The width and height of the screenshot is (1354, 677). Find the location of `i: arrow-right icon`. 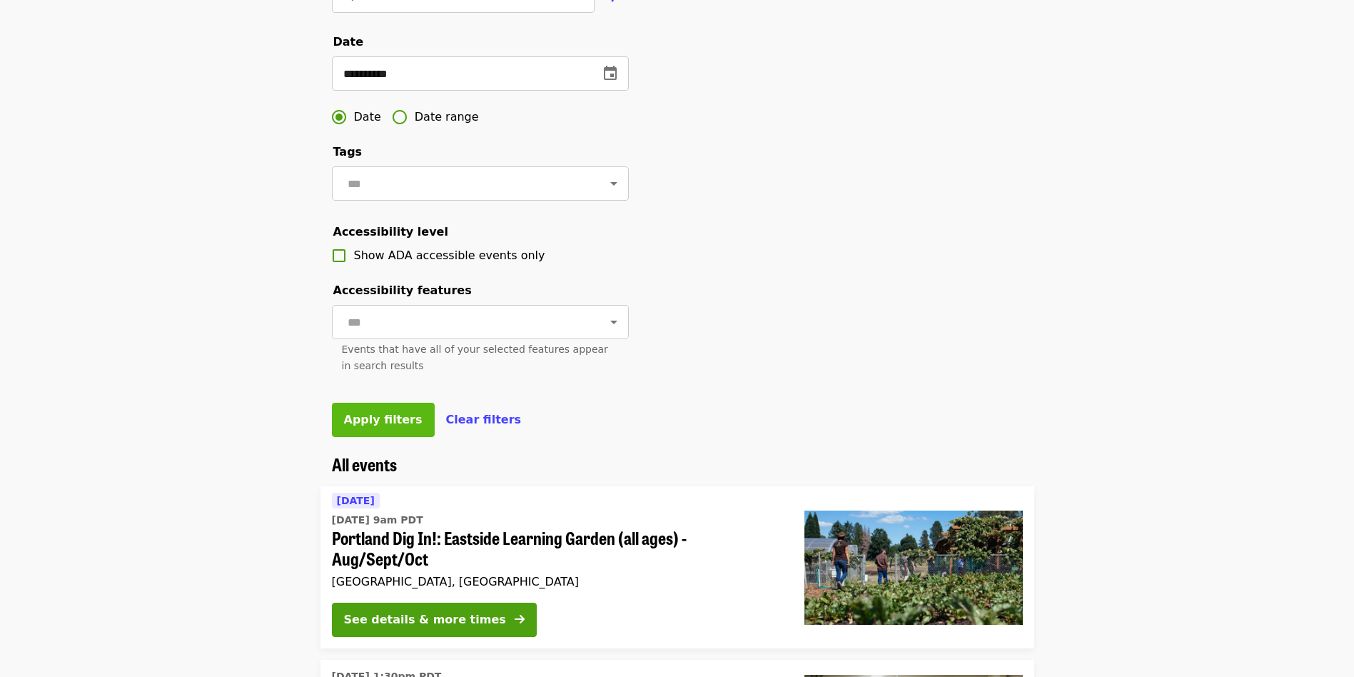

i: arrow-right icon is located at coordinates (520, 619).